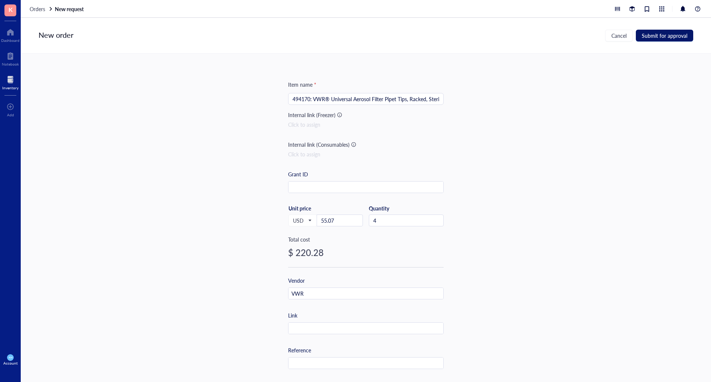 Image resolution: width=711 pixels, height=382 pixels. Describe the element at coordinates (664, 36) in the screenshot. I see `span: Submit for approval` at that location.